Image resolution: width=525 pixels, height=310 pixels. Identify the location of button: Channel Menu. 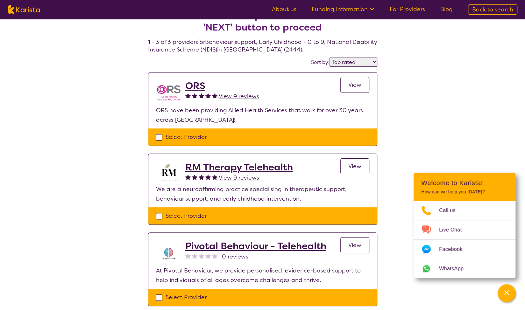
(506, 293).